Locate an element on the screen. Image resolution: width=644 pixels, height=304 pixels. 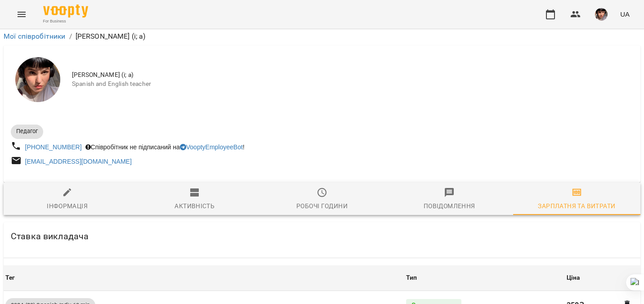
div: Зарплатня та Витрати is located at coordinates (576, 206).